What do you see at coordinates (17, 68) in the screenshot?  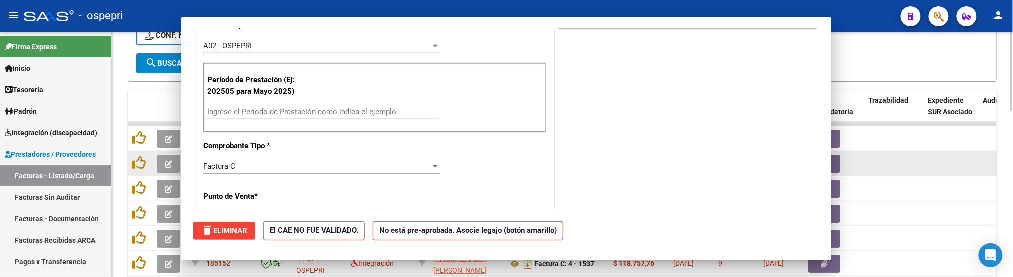 I see `span: Inicio` at bounding box center [17, 68].